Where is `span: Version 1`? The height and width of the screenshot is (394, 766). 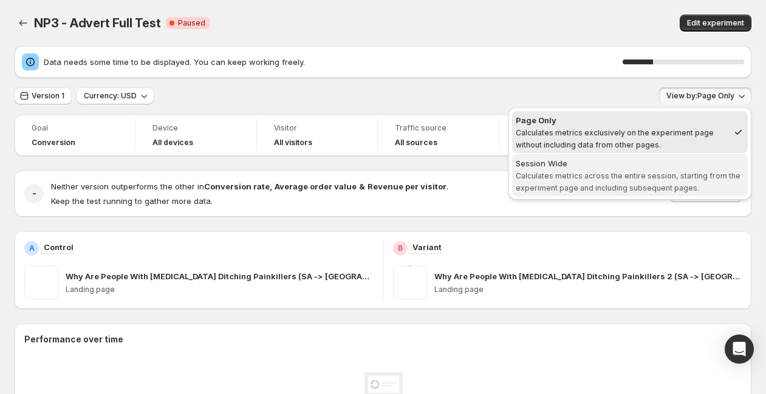
span: Version 1 is located at coordinates (48, 96).